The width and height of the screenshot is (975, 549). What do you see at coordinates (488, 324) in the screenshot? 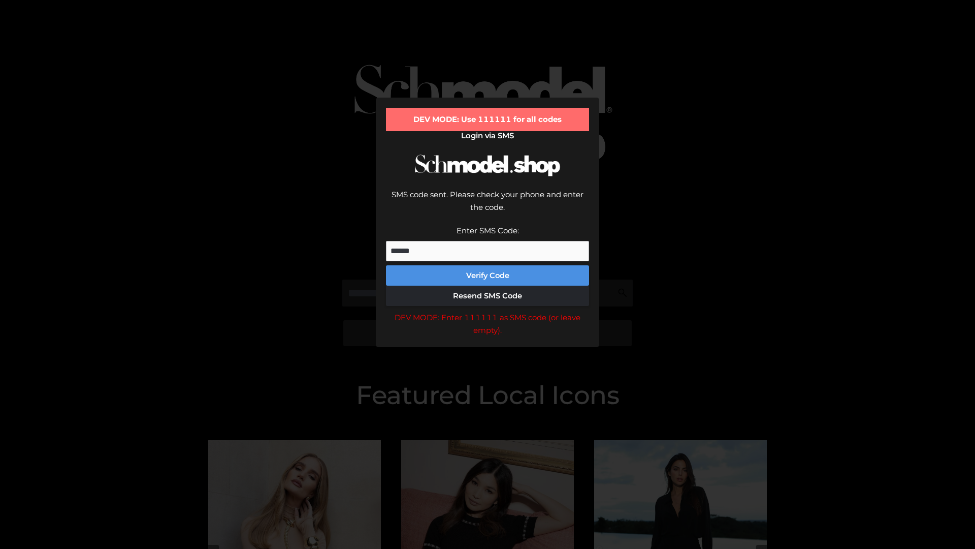
I see `div: DEV MODE: Enter 111111 as SMS code (or leave empty).` at bounding box center [488, 324].